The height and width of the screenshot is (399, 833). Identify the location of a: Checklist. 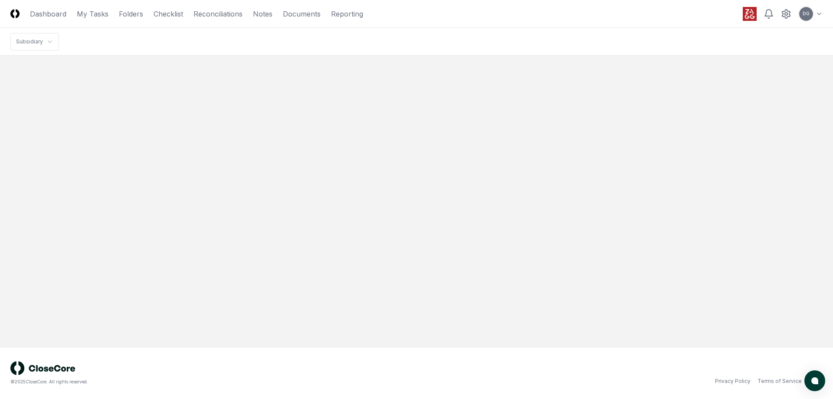
(168, 14).